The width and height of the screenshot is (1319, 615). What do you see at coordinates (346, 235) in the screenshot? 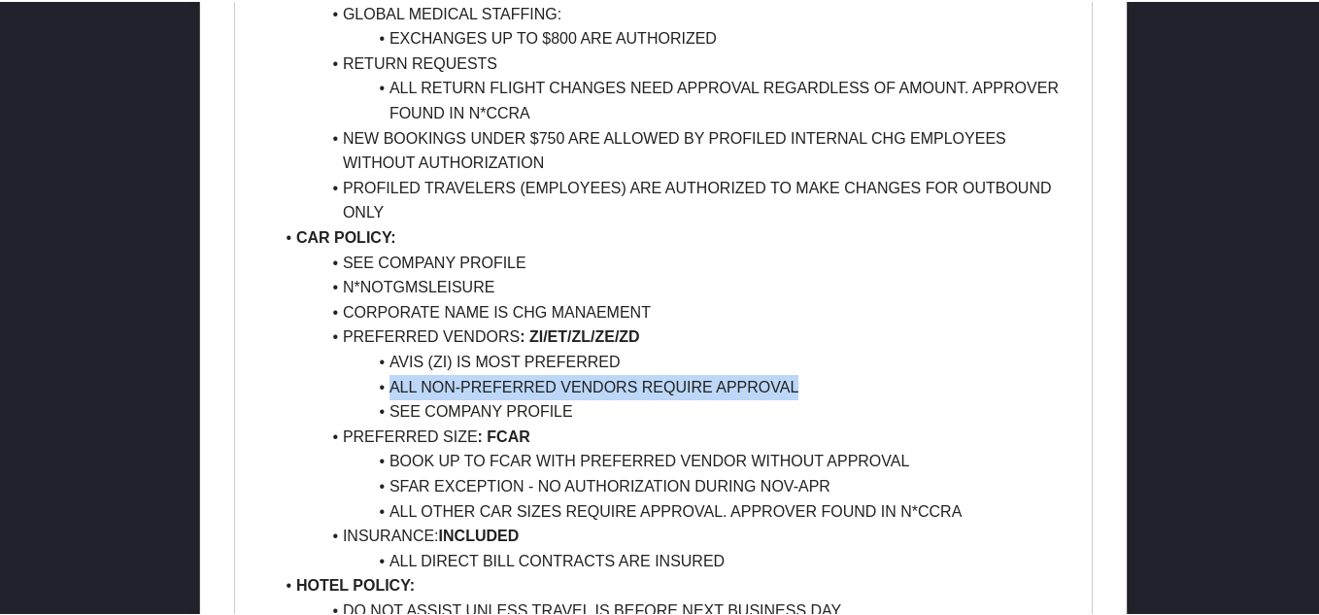
I see `strong: CAR POLICY:` at bounding box center [346, 235].